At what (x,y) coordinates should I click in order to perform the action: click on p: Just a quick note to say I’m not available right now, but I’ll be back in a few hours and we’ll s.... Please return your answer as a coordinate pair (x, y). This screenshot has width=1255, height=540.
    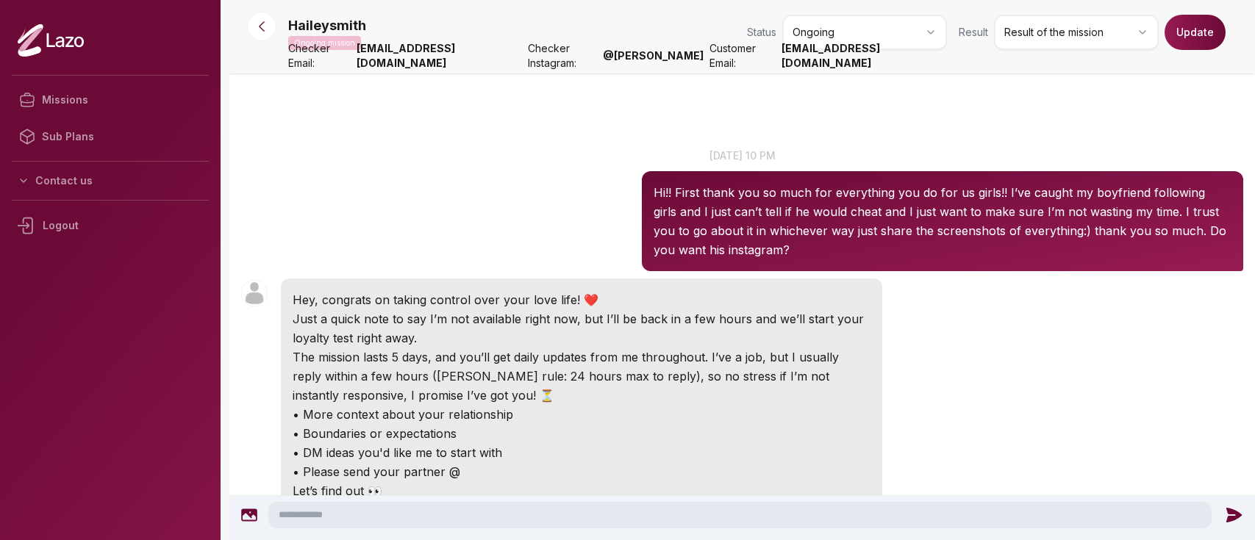
    Looking at the image, I should click on (581, 329).